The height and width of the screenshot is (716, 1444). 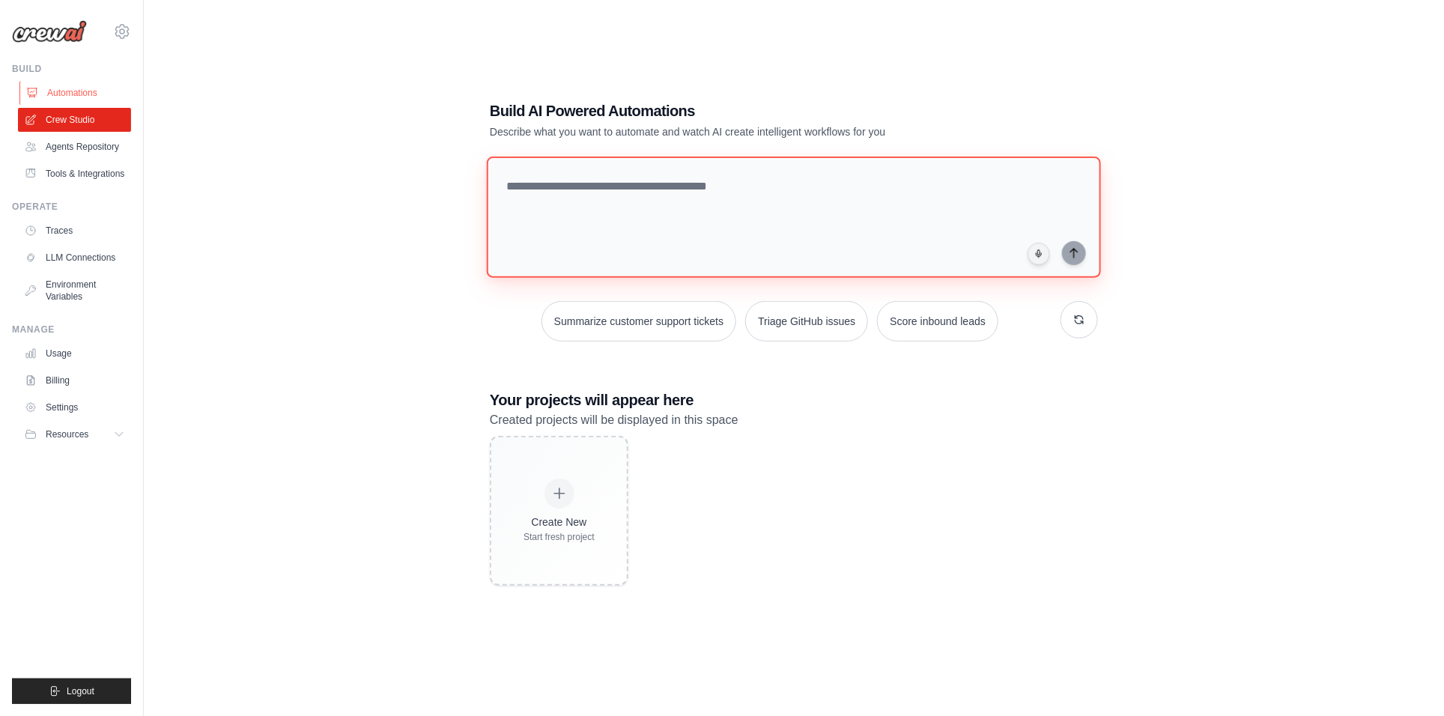 What do you see at coordinates (71, 692) in the screenshot?
I see `button: Logout` at bounding box center [71, 692].